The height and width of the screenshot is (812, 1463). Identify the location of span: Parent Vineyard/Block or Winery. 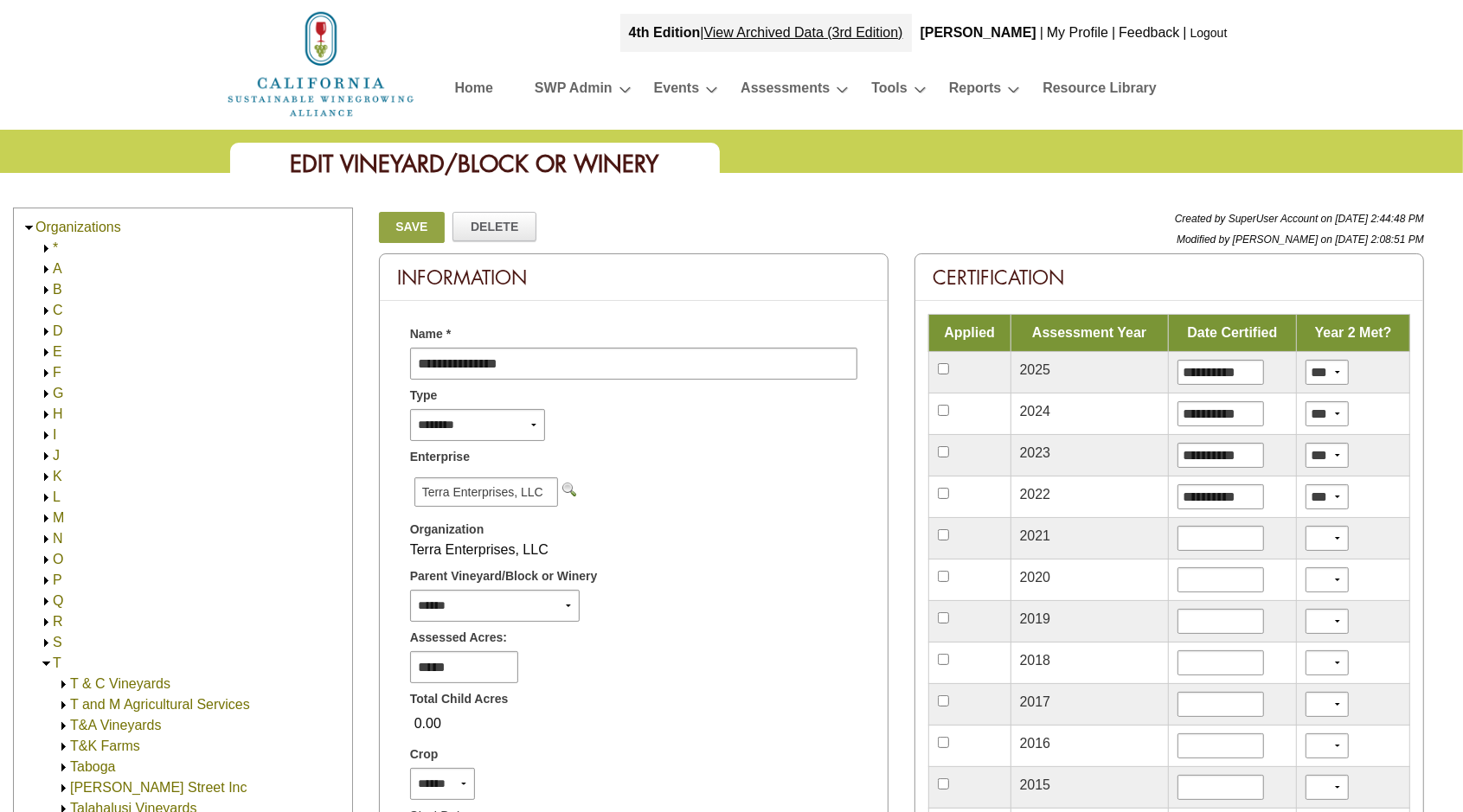
(504, 576).